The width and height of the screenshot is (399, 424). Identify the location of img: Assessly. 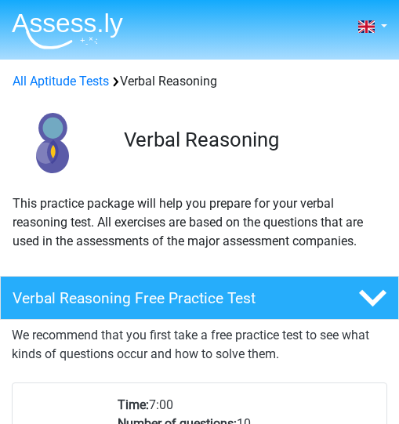
(67, 31).